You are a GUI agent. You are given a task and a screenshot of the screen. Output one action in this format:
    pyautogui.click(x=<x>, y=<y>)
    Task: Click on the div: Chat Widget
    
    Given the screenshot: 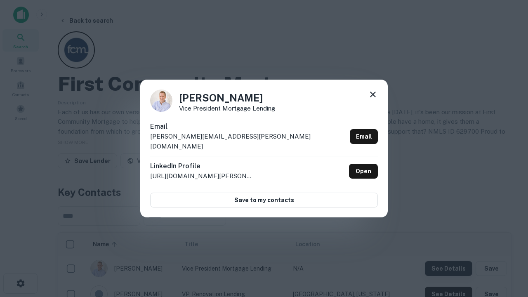 What is the action you would take?
    pyautogui.click(x=507, y=251)
    